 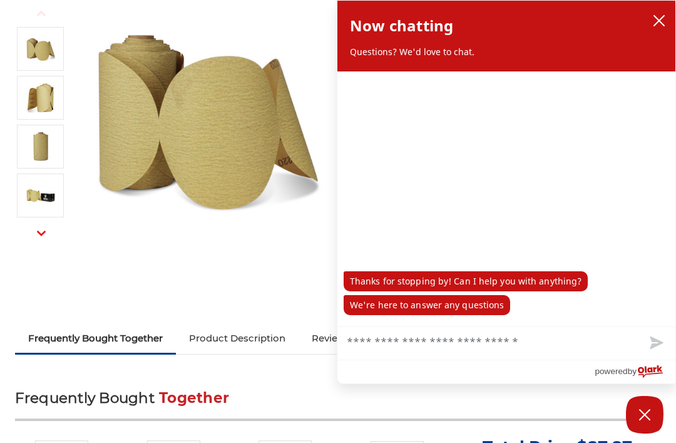 I want to click on img: Black hawk abrasives gold psa discs on a roll, so click(x=41, y=195).